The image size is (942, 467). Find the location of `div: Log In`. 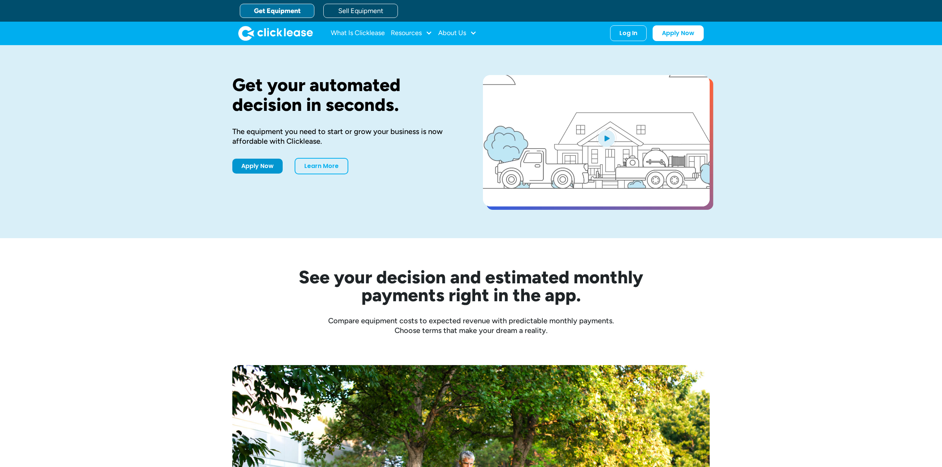

div: Log In is located at coordinates (629, 33).